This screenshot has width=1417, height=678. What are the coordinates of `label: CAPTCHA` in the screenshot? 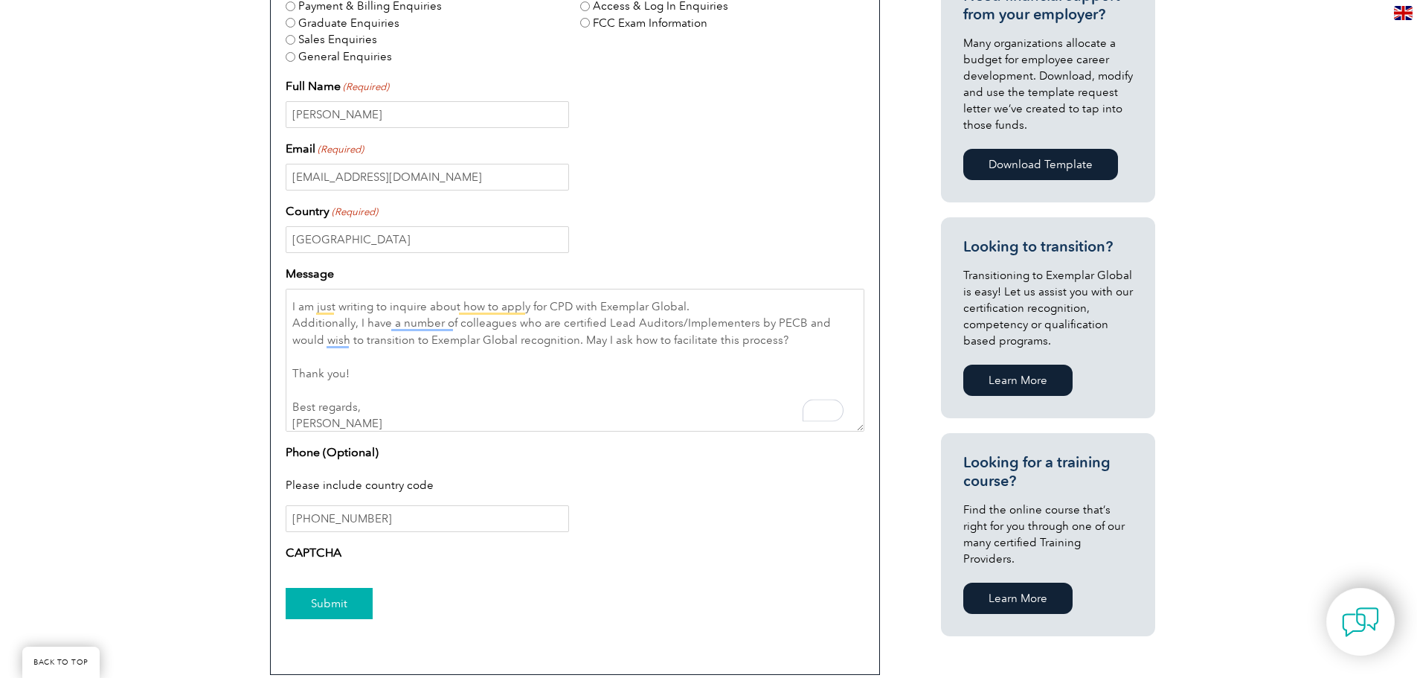 It's located at (313, 553).